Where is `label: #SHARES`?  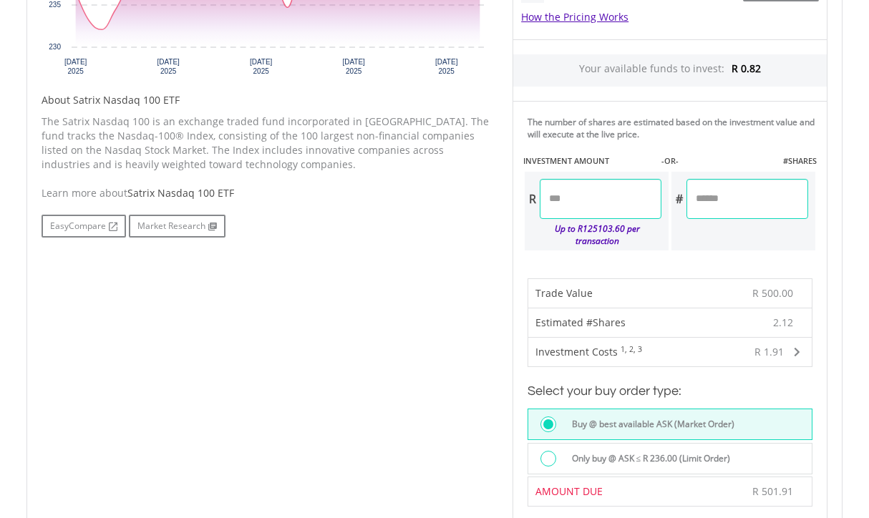
label: #SHARES is located at coordinates (800, 161).